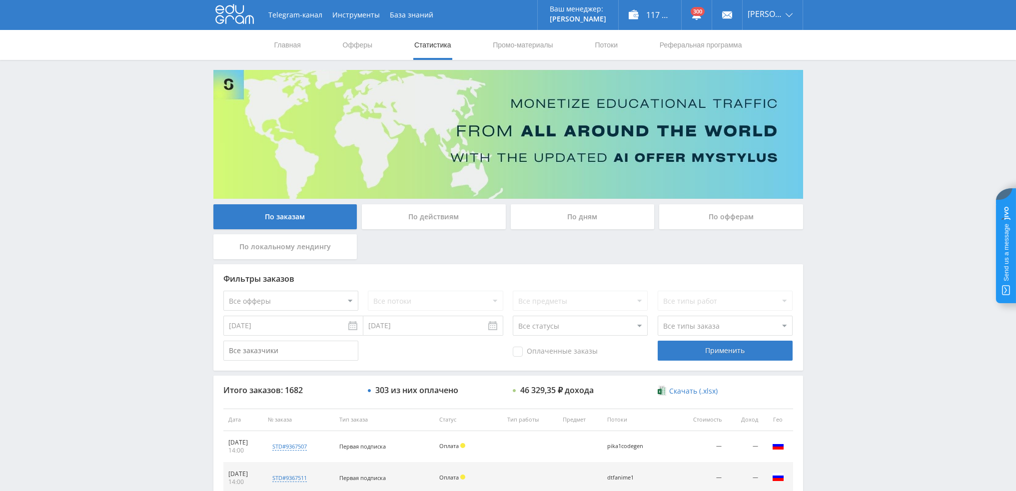 Image resolution: width=1016 pixels, height=491 pixels. Describe the element at coordinates (417, 390) in the screenshot. I see `div: 303 из них оплачено` at that location.